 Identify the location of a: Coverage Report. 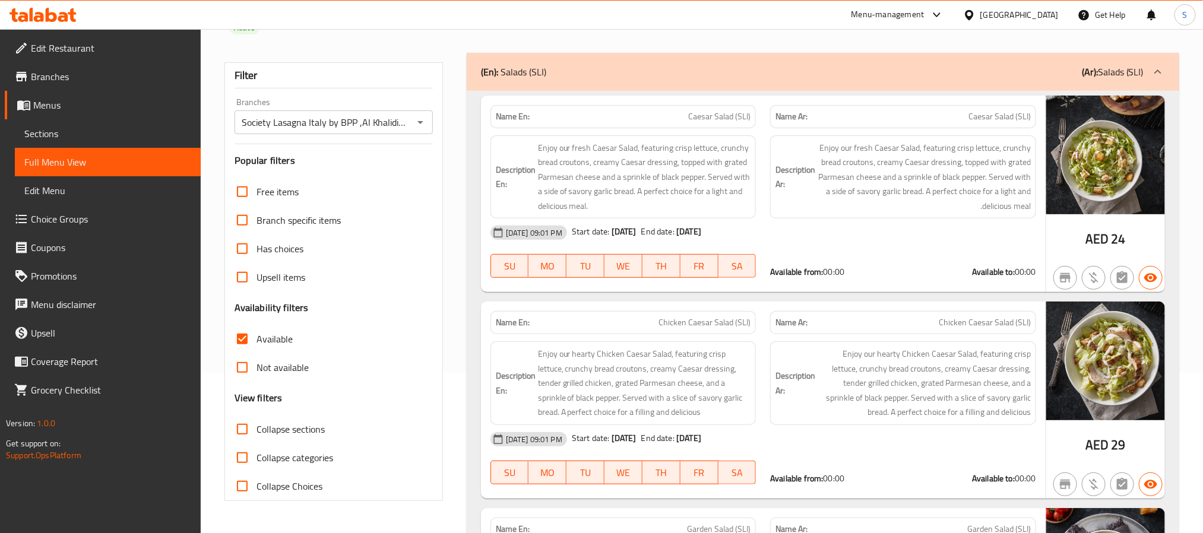
(103, 362).